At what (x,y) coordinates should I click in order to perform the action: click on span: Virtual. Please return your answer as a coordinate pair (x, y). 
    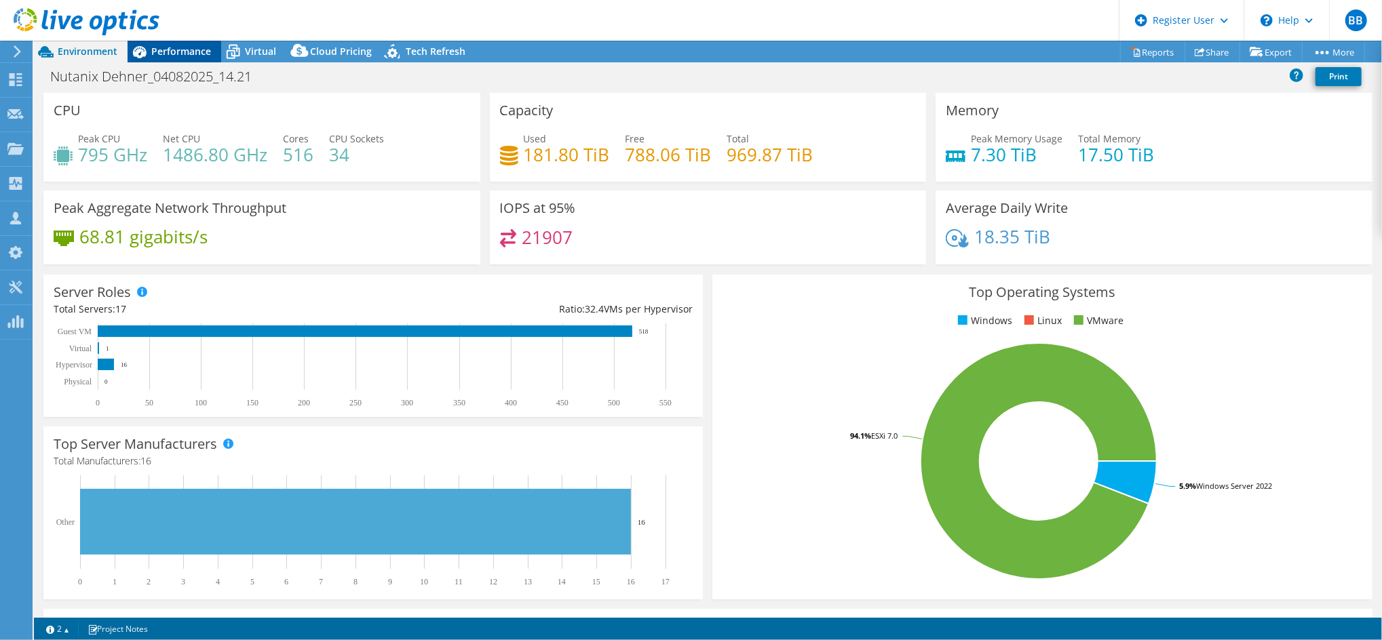
    Looking at the image, I should click on (260, 51).